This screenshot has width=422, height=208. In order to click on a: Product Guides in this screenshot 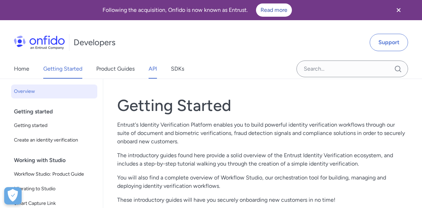, I will do `click(115, 69)`.